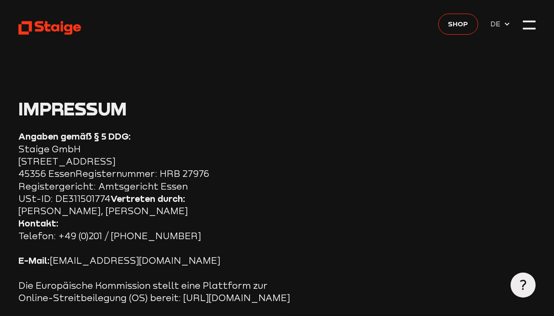 This screenshot has height=316, width=554. I want to click on a: Shop, so click(458, 24).